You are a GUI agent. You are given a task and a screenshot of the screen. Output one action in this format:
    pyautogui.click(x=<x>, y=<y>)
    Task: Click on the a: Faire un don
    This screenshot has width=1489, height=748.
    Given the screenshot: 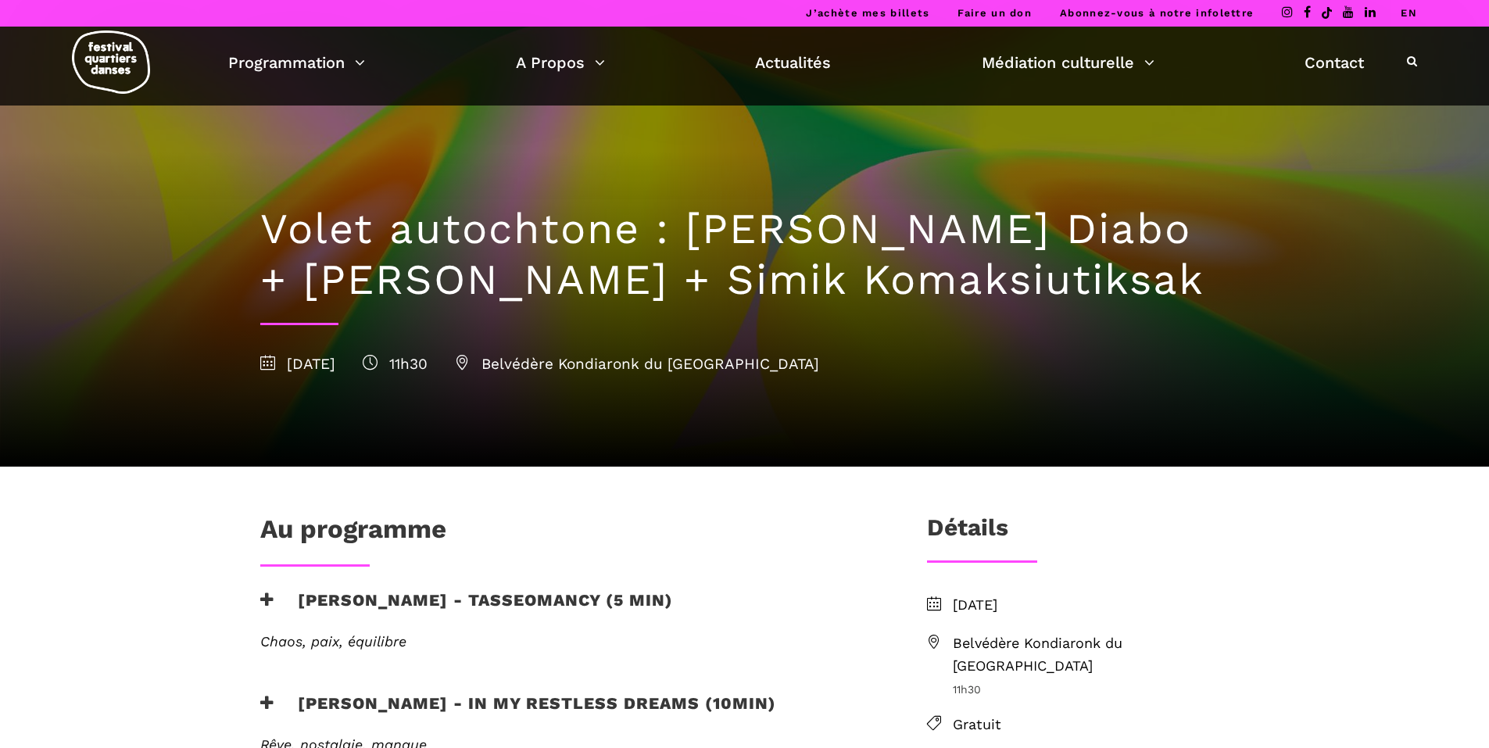 What is the action you would take?
    pyautogui.click(x=995, y=13)
    